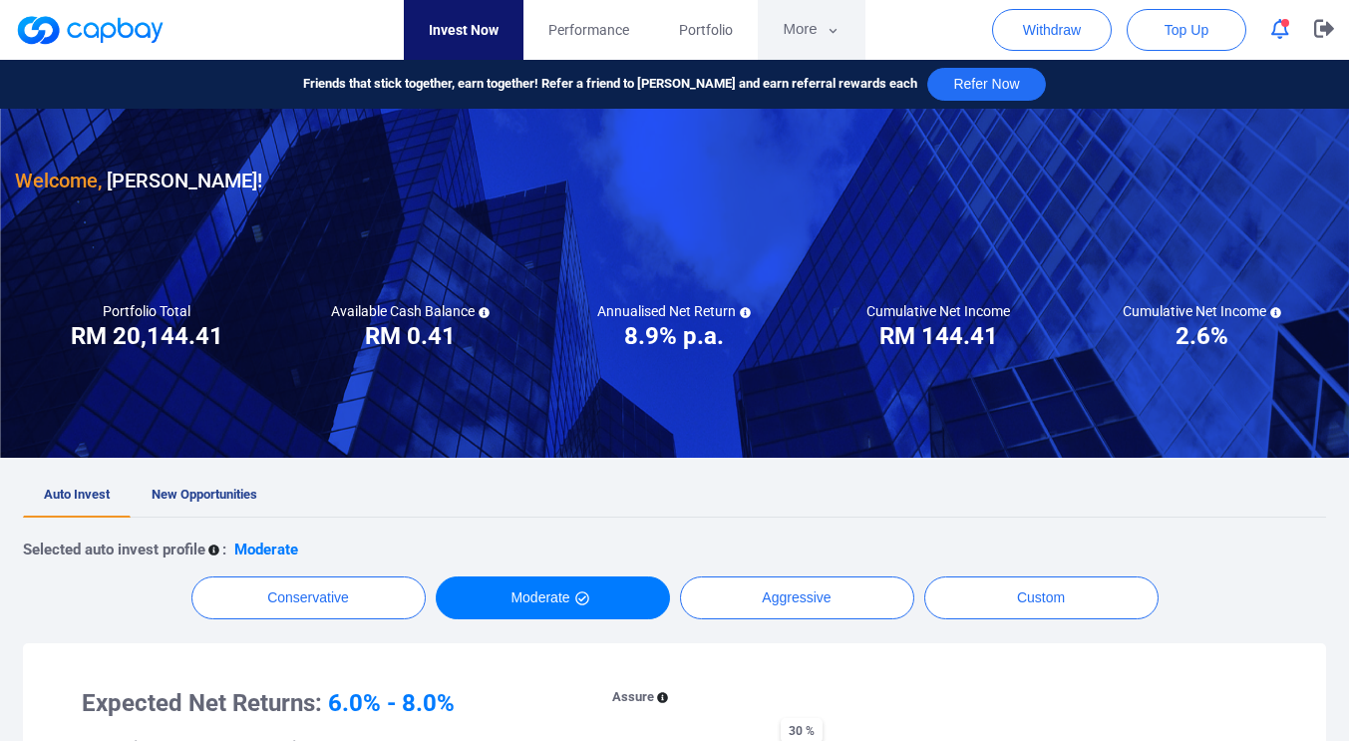  What do you see at coordinates (266, 549) in the screenshot?
I see `p: Moderate` at bounding box center [266, 549].